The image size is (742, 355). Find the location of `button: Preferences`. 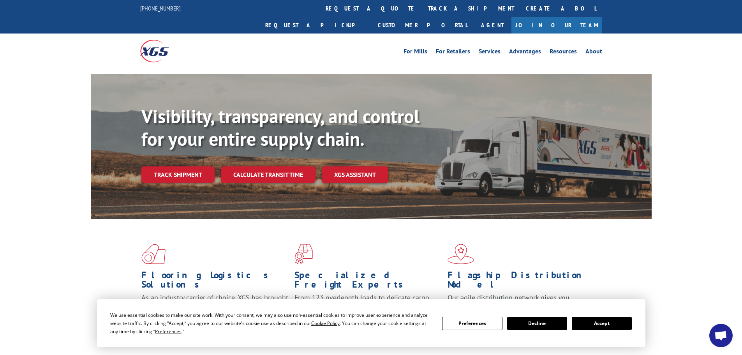

button: Preferences is located at coordinates (472, 323).